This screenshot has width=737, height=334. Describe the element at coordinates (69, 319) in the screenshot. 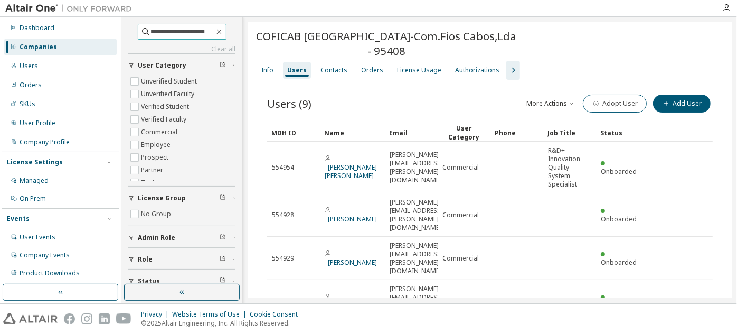

I see `img: facebook.svg` at that location.